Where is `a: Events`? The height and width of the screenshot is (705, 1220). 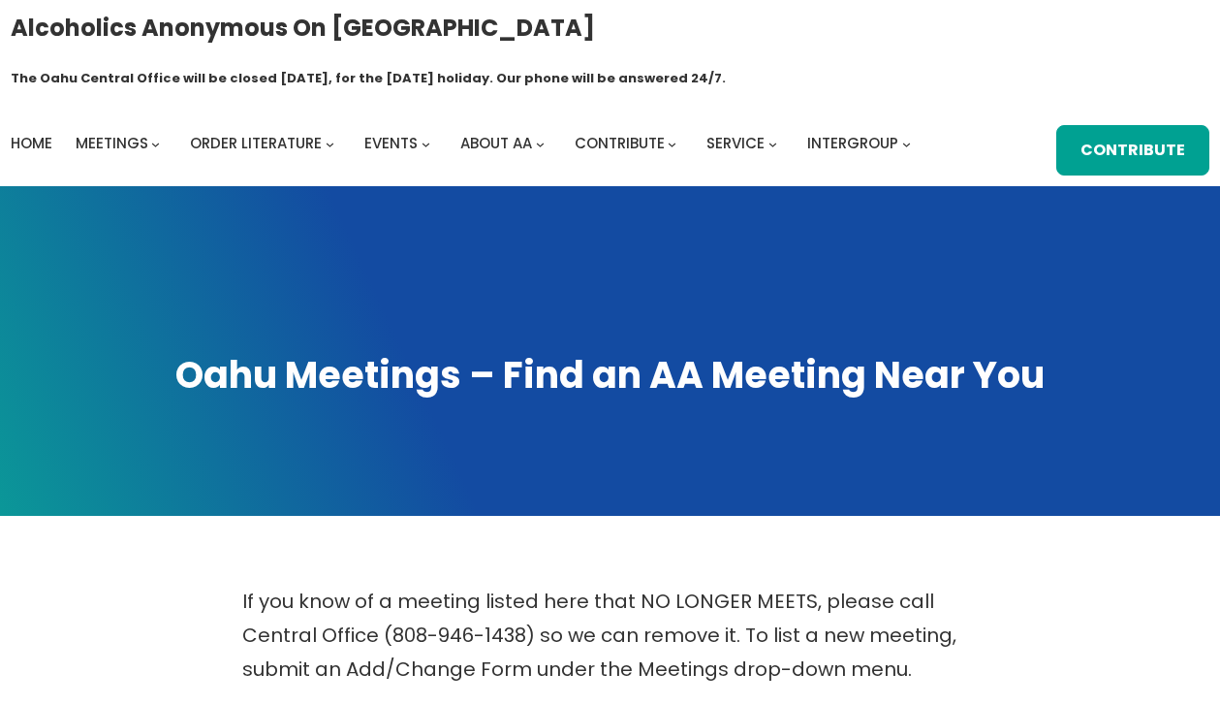 a: Events is located at coordinates (391, 143).